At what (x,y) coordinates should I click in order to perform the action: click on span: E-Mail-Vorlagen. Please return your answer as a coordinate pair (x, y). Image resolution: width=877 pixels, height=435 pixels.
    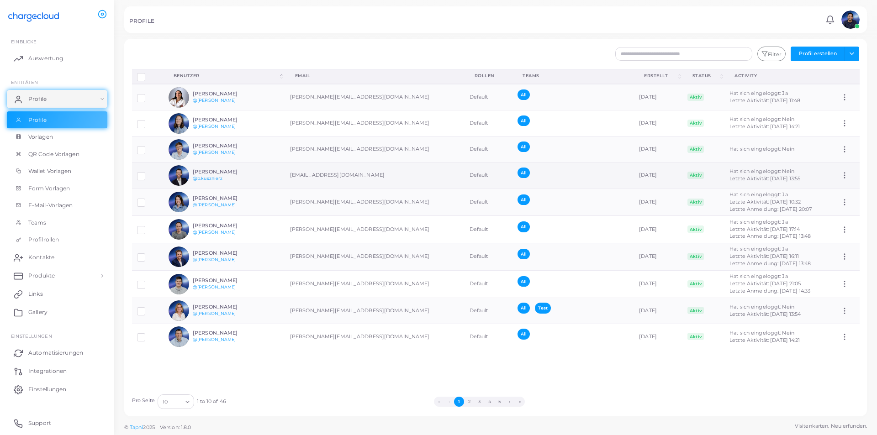
    Looking at the image, I should click on (51, 205).